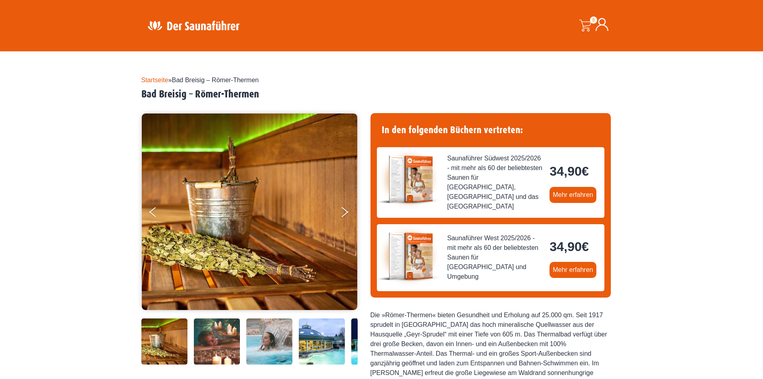  What do you see at coordinates (594, 20) in the screenshot?
I see `span: 0` at bounding box center [594, 20].